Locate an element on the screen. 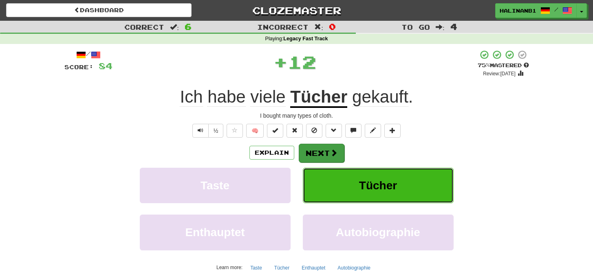 The width and height of the screenshot is (593, 274). button: Favorite sentence (alt+f) is located at coordinates (235, 131).